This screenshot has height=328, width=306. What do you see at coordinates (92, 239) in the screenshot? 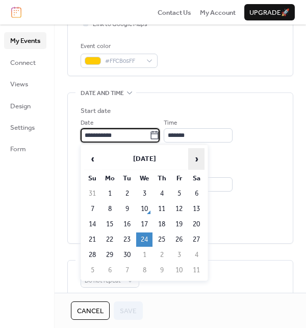
I see `td: 21` at bounding box center [92, 239].